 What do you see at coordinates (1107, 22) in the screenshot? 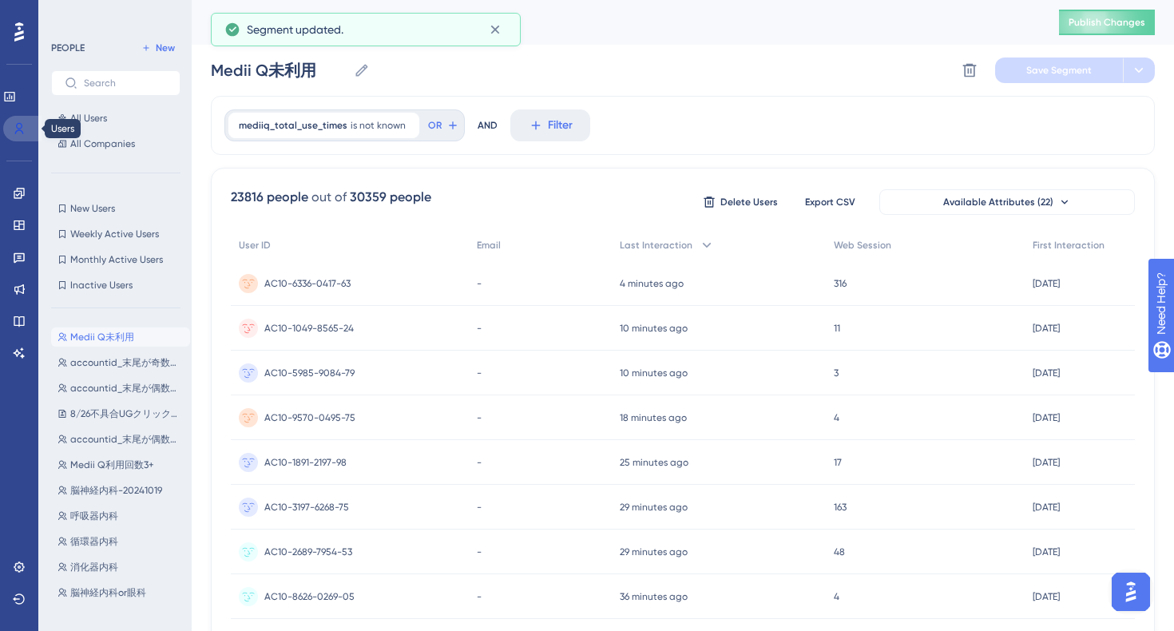
I see `button: Publish Changes` at bounding box center [1107, 22].